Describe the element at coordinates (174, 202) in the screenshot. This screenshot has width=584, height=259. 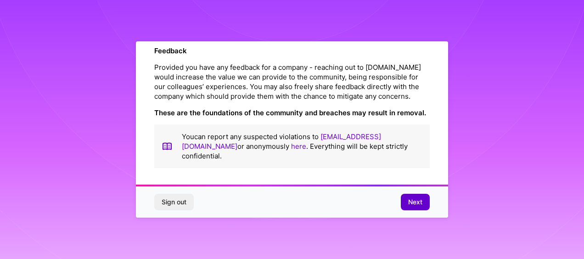
I see `button: Sign out` at that location.